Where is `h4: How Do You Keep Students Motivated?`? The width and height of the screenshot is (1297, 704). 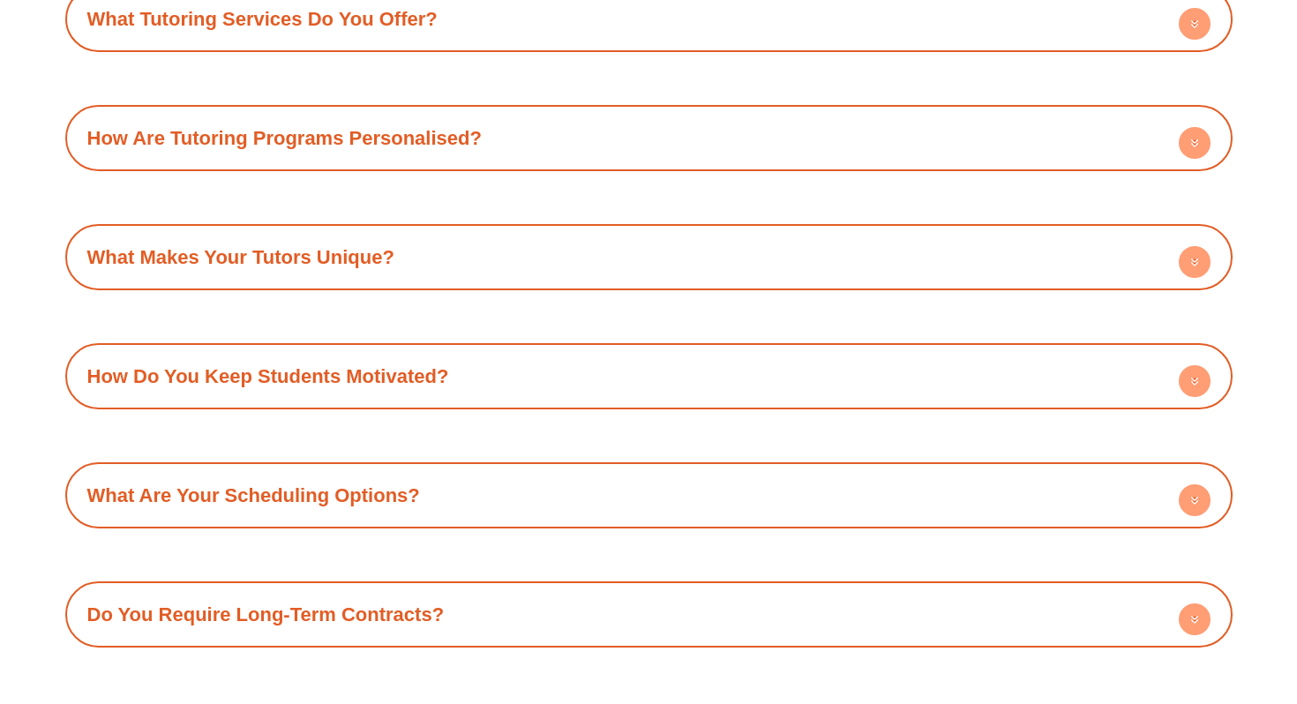
h4: How Do You Keep Students Motivated? is located at coordinates (649, 376).